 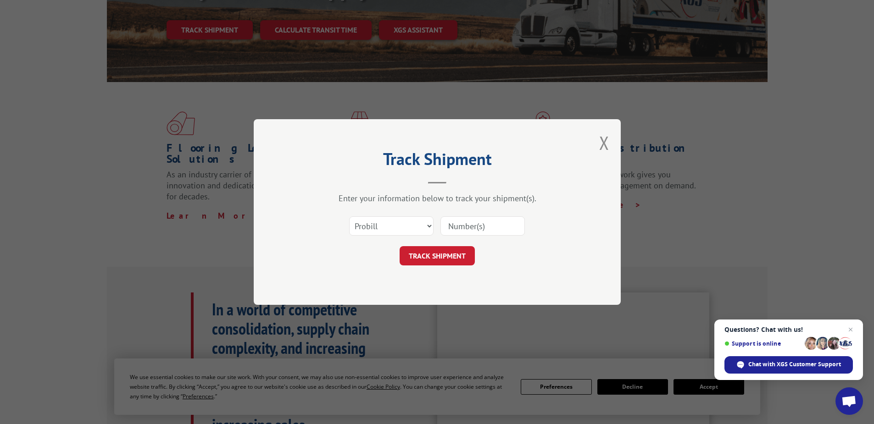 What do you see at coordinates (795, 365) in the screenshot?
I see `span: Chat with XGS Customer Support` at bounding box center [795, 365].